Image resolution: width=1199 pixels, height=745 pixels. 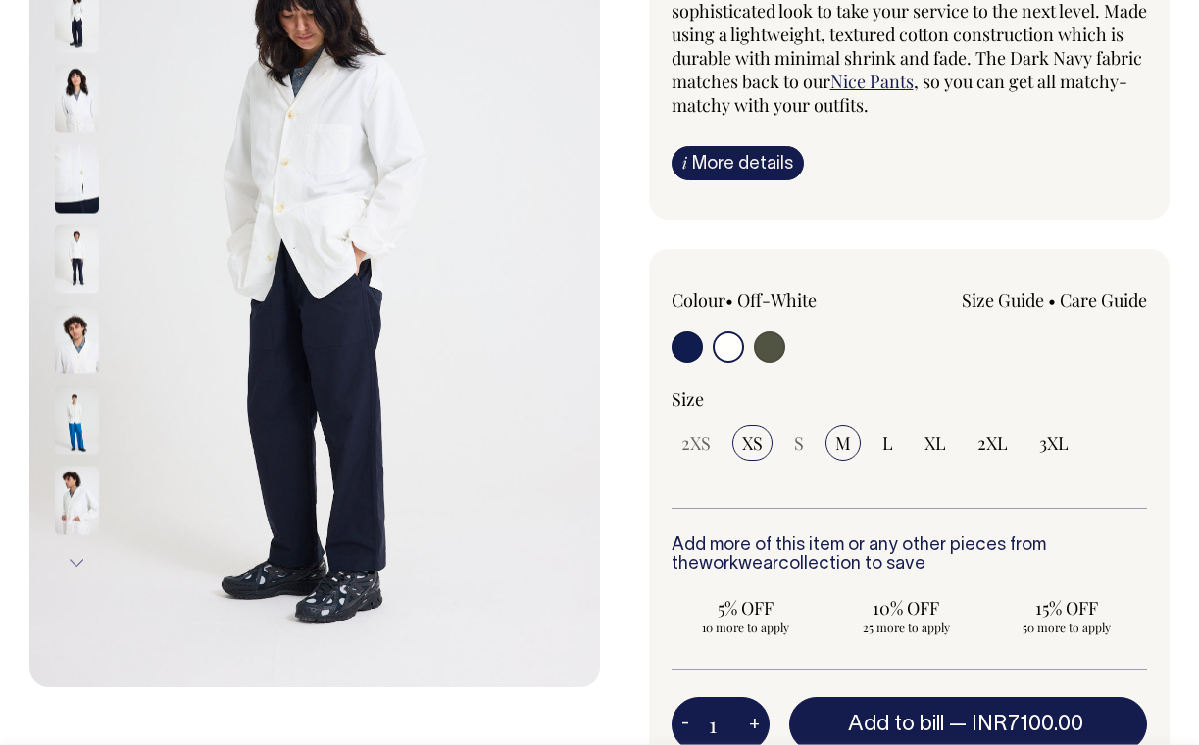 I want to click on a: Care Guide, so click(x=1103, y=300).